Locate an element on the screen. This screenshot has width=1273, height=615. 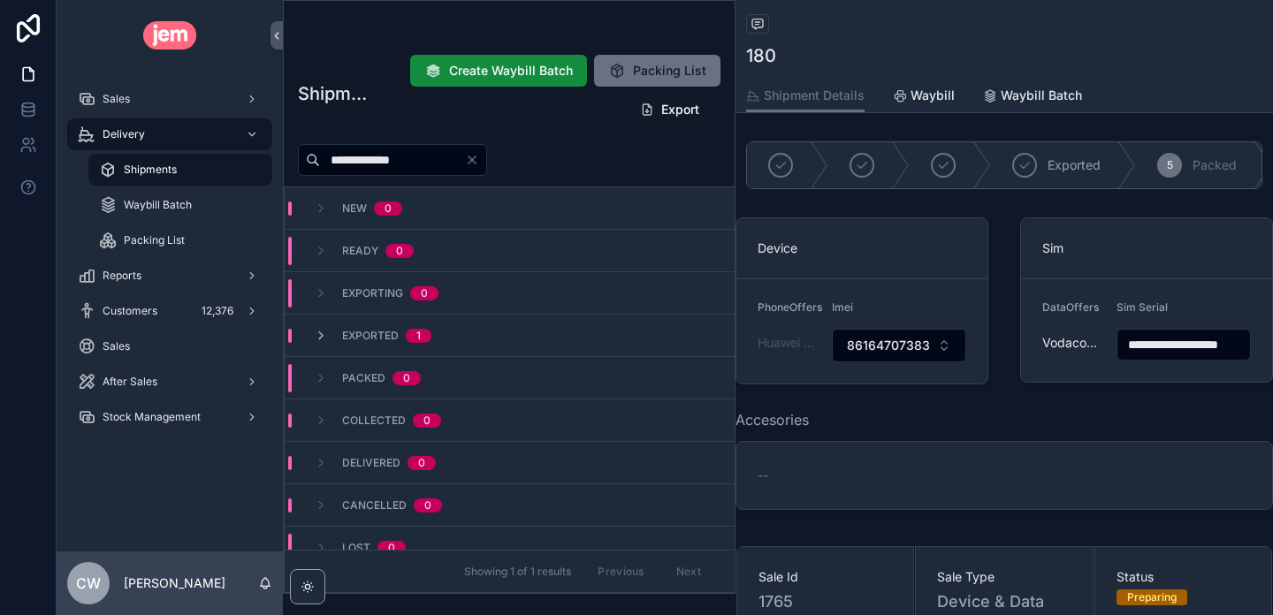
span: Device & Data is located at coordinates (1003, 602).